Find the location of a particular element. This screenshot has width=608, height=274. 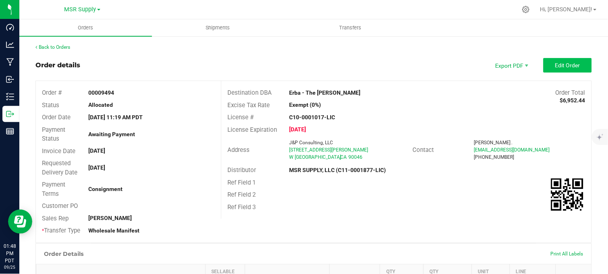

span: Ref Field 2 is located at coordinates (241, 195).